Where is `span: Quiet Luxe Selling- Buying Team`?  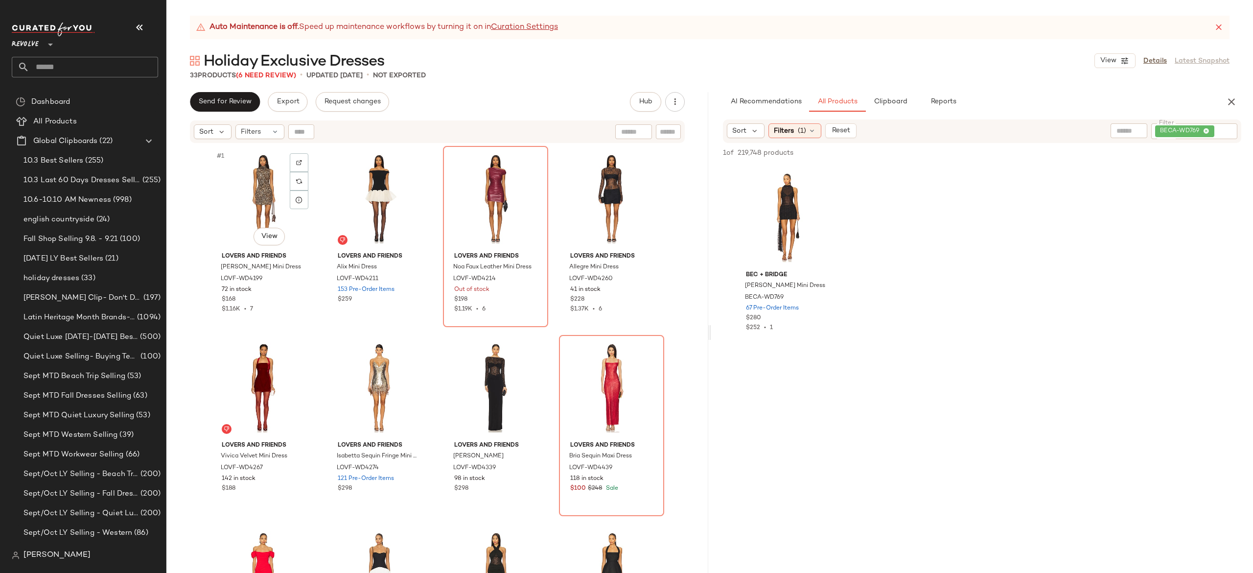 span: Quiet Luxe Selling- Buying Team is located at coordinates (81, 356).